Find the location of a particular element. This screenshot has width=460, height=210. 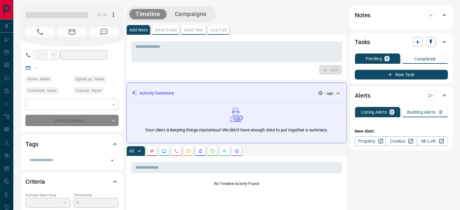

div: Criteria is located at coordinates (72, 182).